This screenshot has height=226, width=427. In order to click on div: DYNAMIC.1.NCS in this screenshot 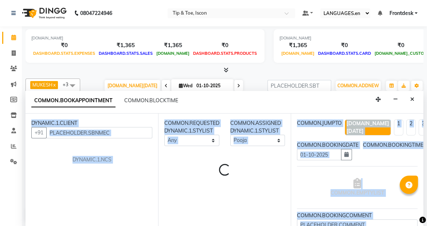, I will do `click(92, 159)`.